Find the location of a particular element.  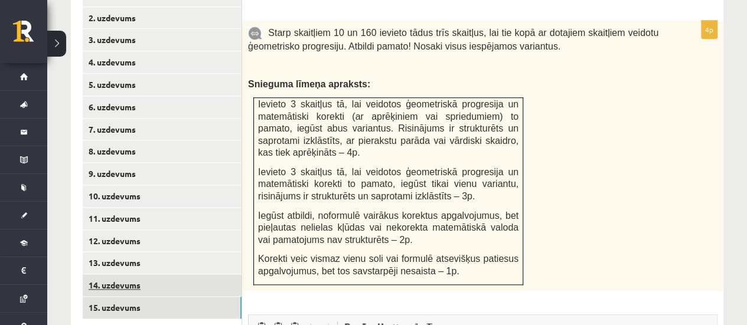

span: Snieguma līmeņa apraksts: is located at coordinates (309, 84).